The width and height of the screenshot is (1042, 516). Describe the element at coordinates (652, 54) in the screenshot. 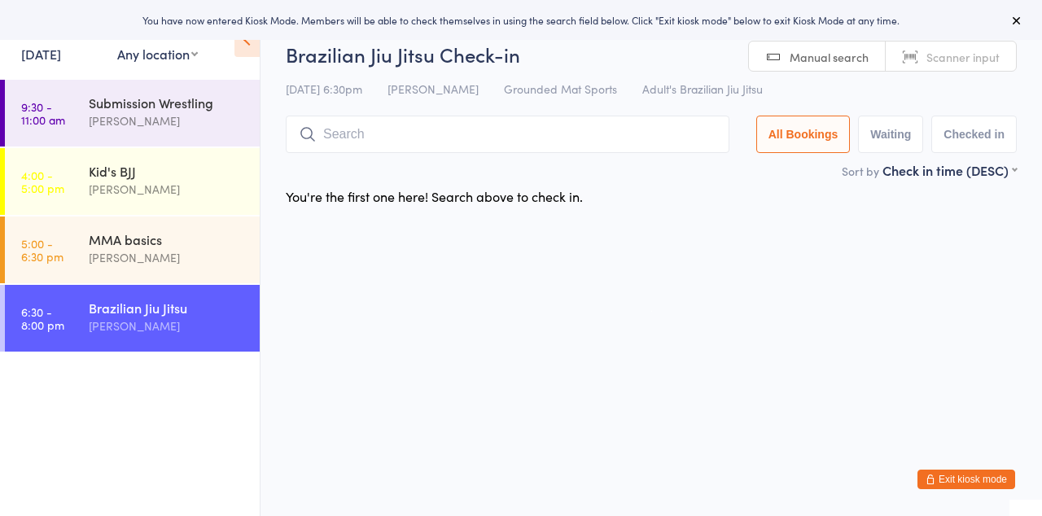

I see `h2: Brazilian Jiu Jitsu Check-in` at that location.